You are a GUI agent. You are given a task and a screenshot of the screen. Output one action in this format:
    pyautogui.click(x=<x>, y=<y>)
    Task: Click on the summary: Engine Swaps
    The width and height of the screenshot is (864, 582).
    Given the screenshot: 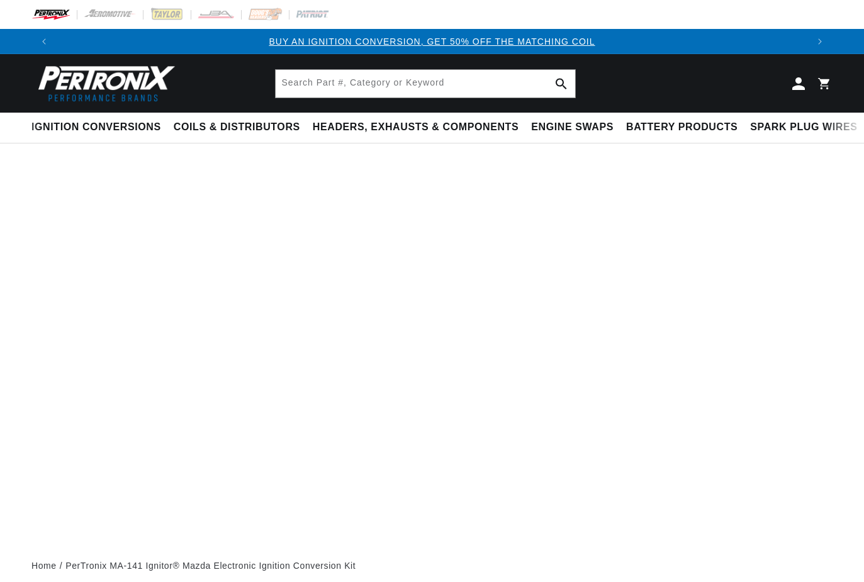 What is the action you would take?
    pyautogui.click(x=572, y=127)
    